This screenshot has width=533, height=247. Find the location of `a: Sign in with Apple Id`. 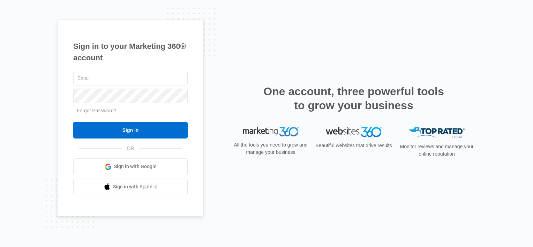

a: Sign in with Apple Id is located at coordinates (130, 187).